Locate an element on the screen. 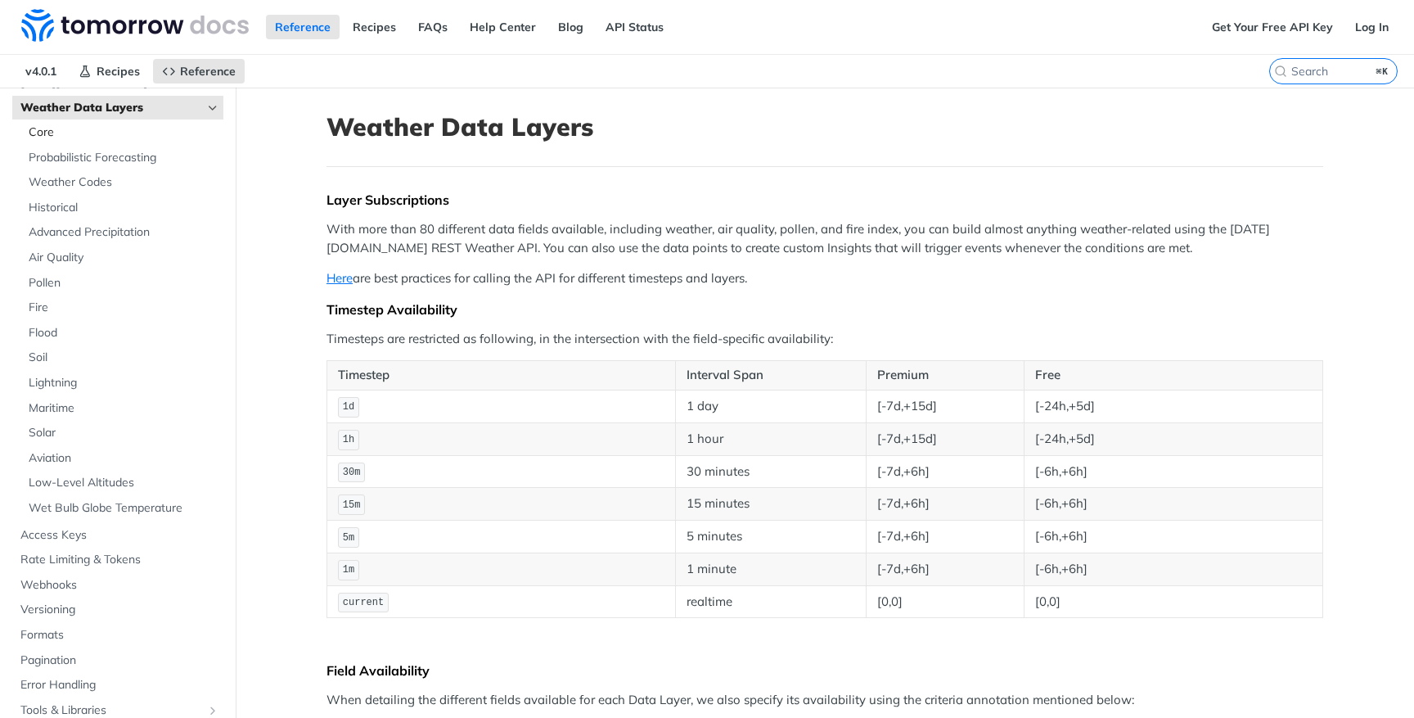 This screenshot has height=718, width=1414. span: Air Quality is located at coordinates (124, 258).